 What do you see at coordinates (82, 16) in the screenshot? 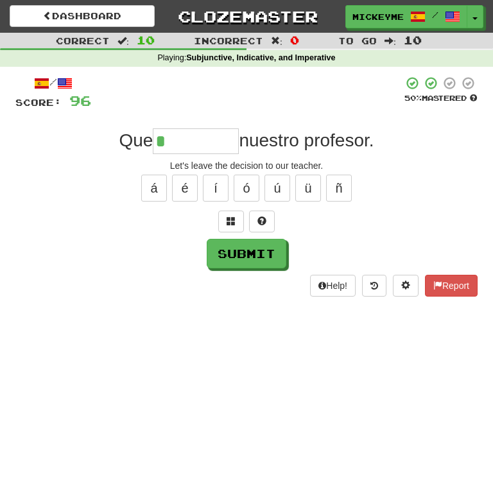
I see `a: Dashboard` at bounding box center [82, 16].